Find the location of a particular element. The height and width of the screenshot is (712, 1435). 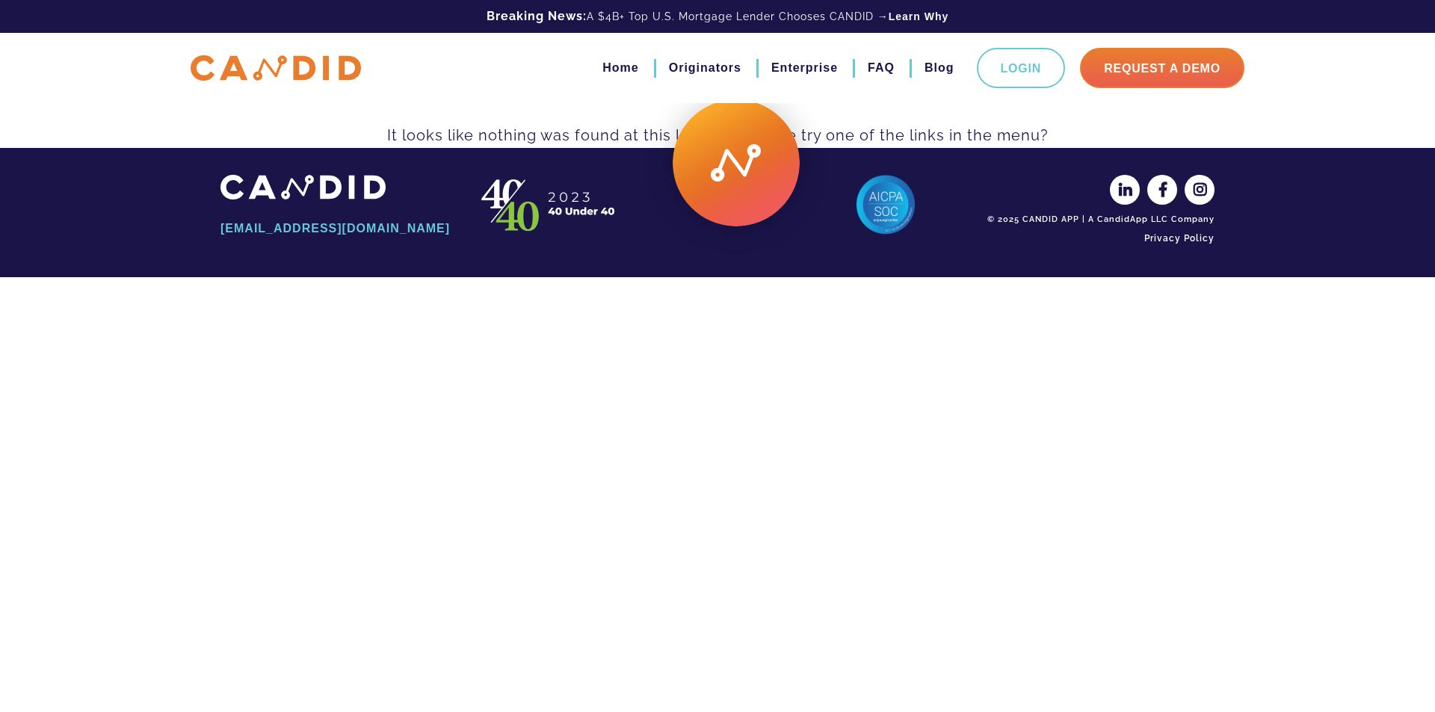

a: Learn Why is located at coordinates (918, 16).